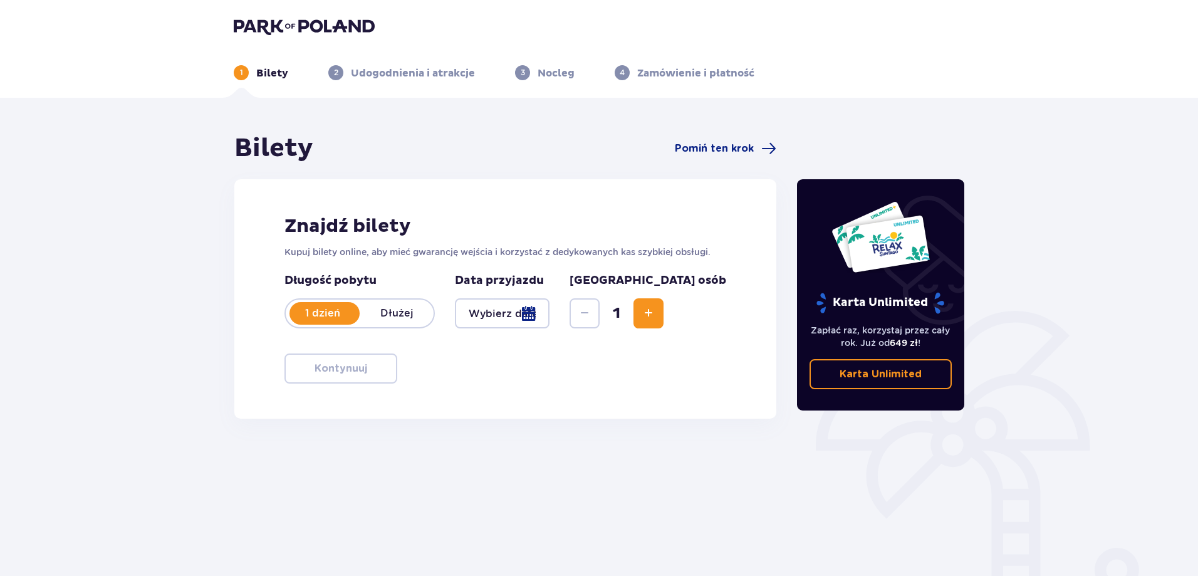  What do you see at coordinates (261, 73) in the screenshot?
I see `div: 1Bilety` at bounding box center [261, 73].